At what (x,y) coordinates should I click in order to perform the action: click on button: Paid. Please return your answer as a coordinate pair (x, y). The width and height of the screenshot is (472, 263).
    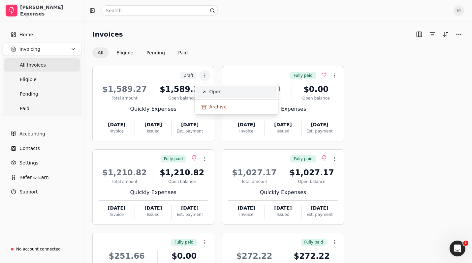
    Looking at the image, I should click on (183, 53).